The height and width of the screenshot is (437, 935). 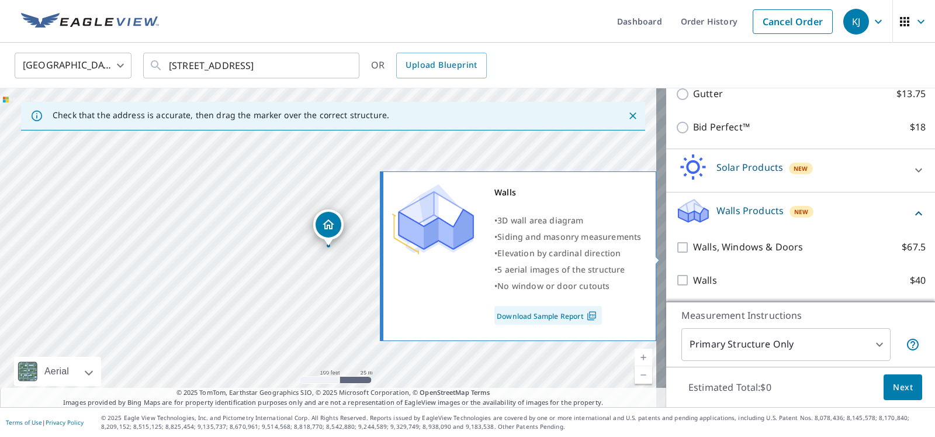 What do you see at coordinates (57, 371) in the screenshot?
I see `div: Aerial` at bounding box center [57, 371].